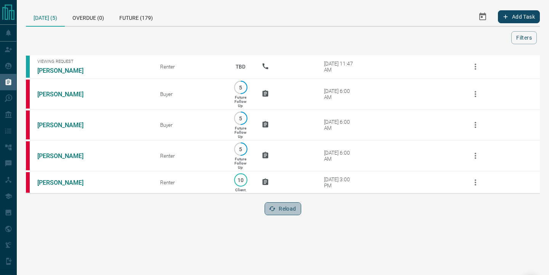 The image size is (549, 275). What do you see at coordinates (241, 67) in the screenshot?
I see `p: TBD` at bounding box center [241, 67].